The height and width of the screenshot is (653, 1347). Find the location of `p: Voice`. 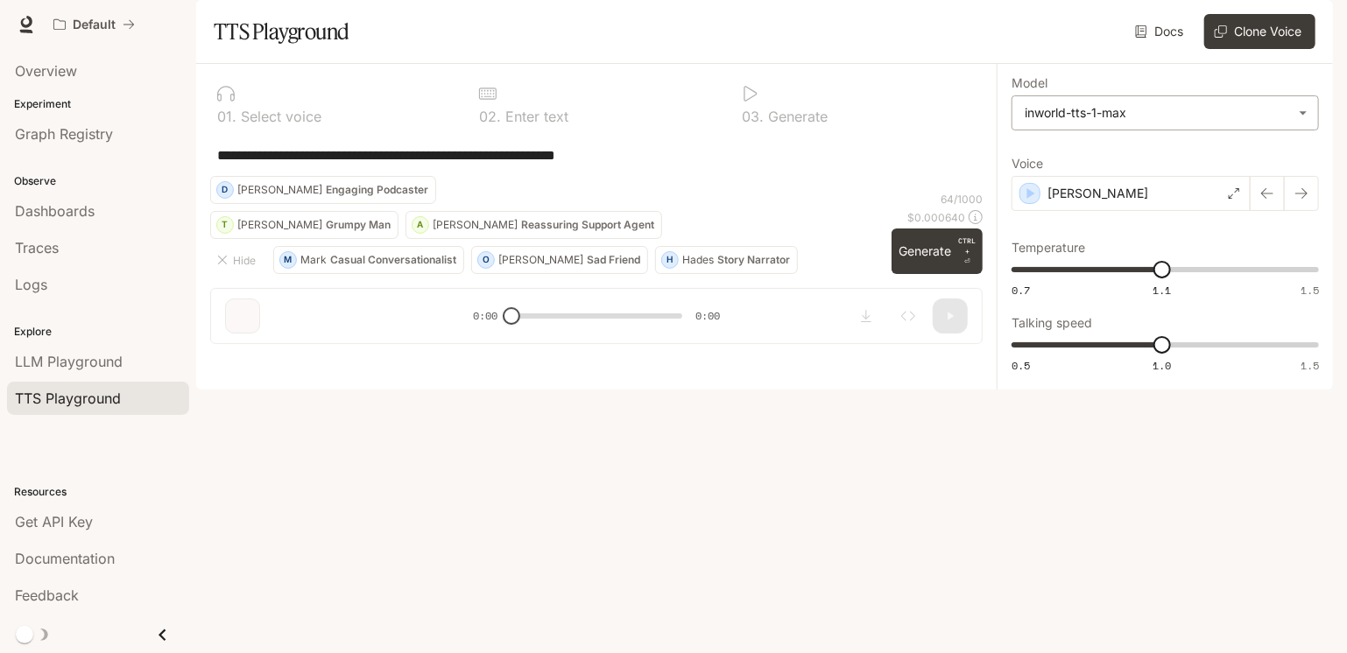

p: Voice is located at coordinates (1027, 164).